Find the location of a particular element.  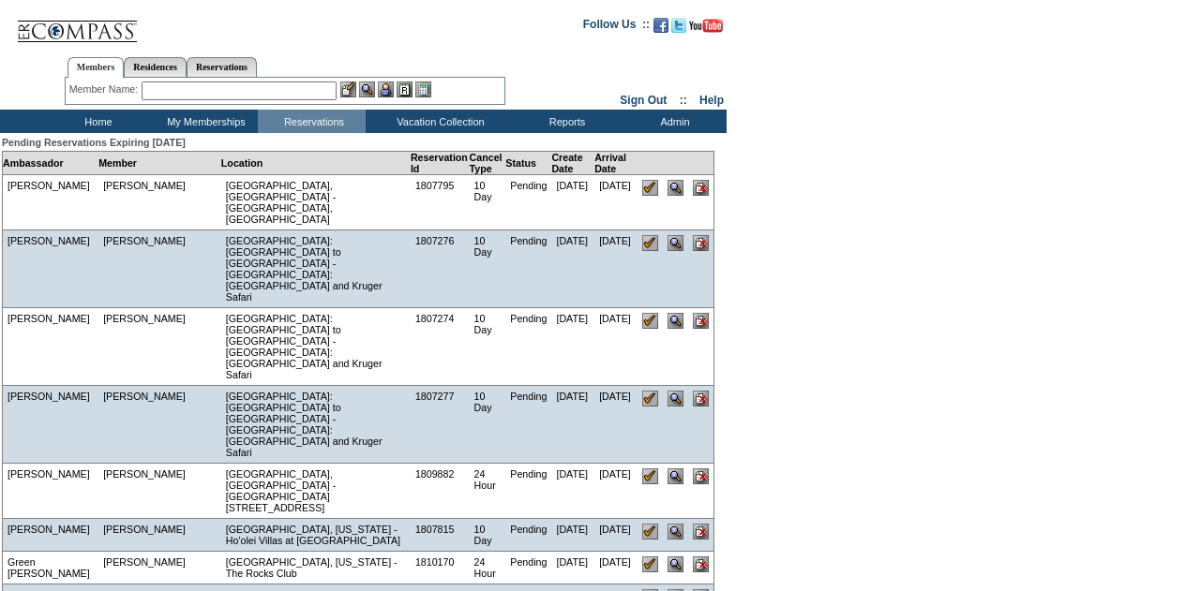

img: Become our fan on Facebook is located at coordinates (661, 25).